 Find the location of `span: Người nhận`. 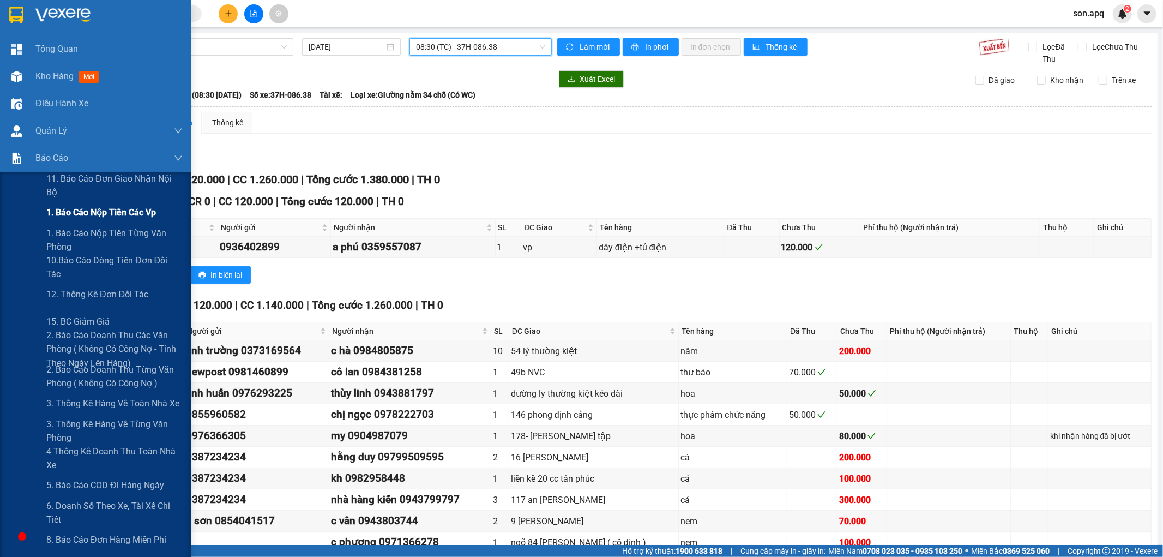

span: Người nhận is located at coordinates (406, 331).